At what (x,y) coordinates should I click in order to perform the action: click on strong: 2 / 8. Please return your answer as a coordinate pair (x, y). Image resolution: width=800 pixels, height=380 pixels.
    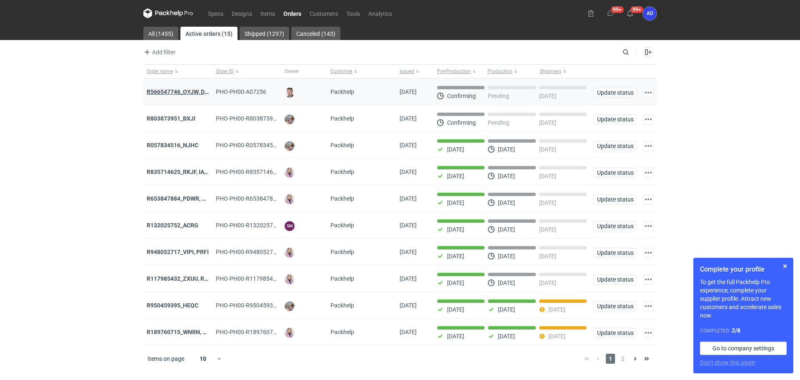
    Looking at the image, I should click on (736, 330).